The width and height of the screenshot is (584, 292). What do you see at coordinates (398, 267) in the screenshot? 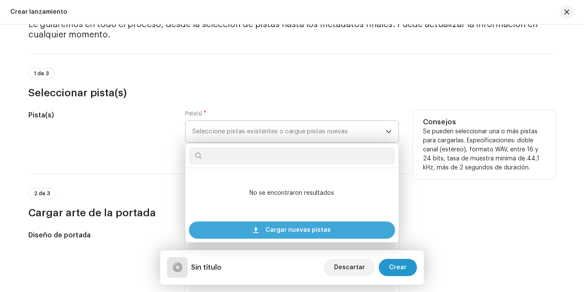
I see `button: Crear` at bounding box center [398, 267].